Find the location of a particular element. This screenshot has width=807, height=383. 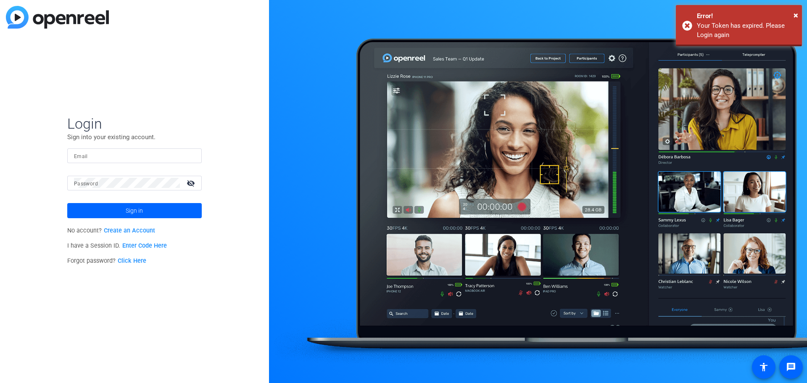

input: Enter Email Address is located at coordinates (134, 155).